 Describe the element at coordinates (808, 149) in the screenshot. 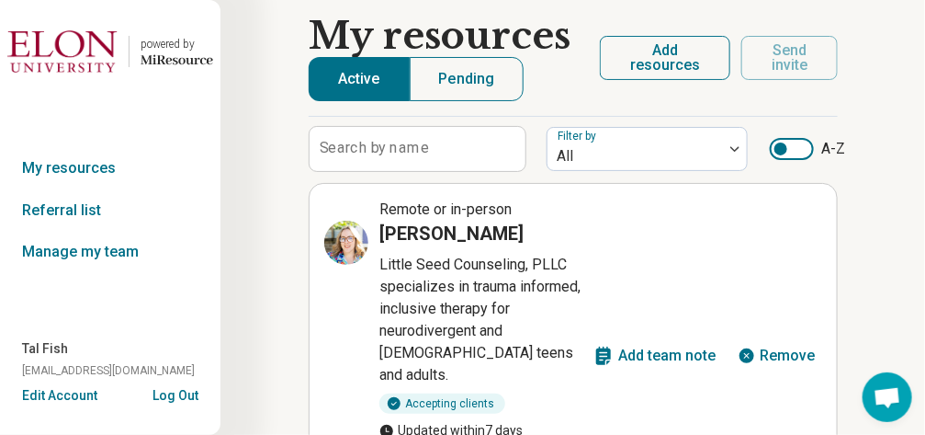

I see `label: A-Z` at that location.